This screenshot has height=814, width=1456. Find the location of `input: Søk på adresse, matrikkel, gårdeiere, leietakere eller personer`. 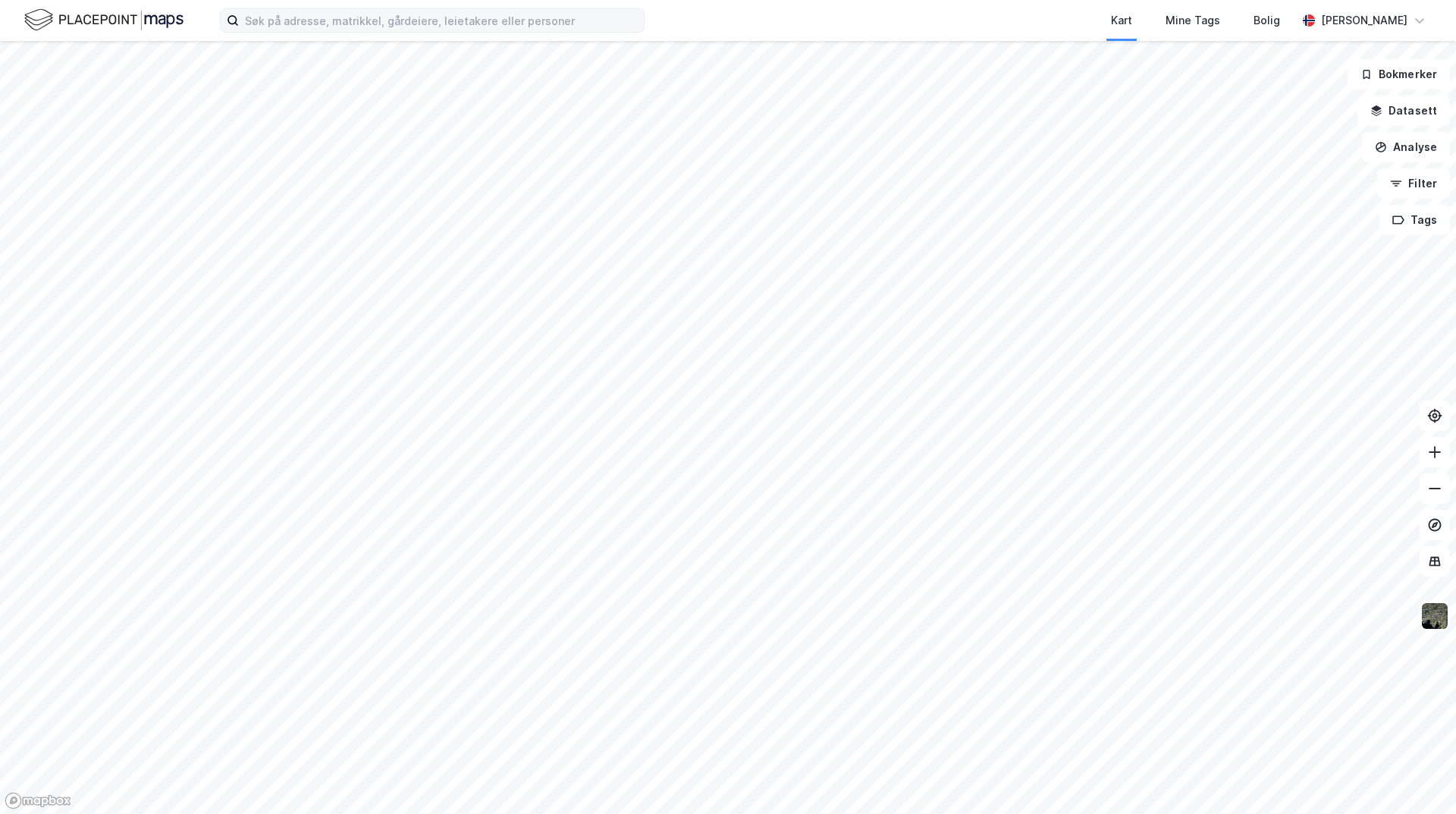

input: Søk på adresse, matrikkel, gårdeiere, leietakere eller personer is located at coordinates (442, 21).